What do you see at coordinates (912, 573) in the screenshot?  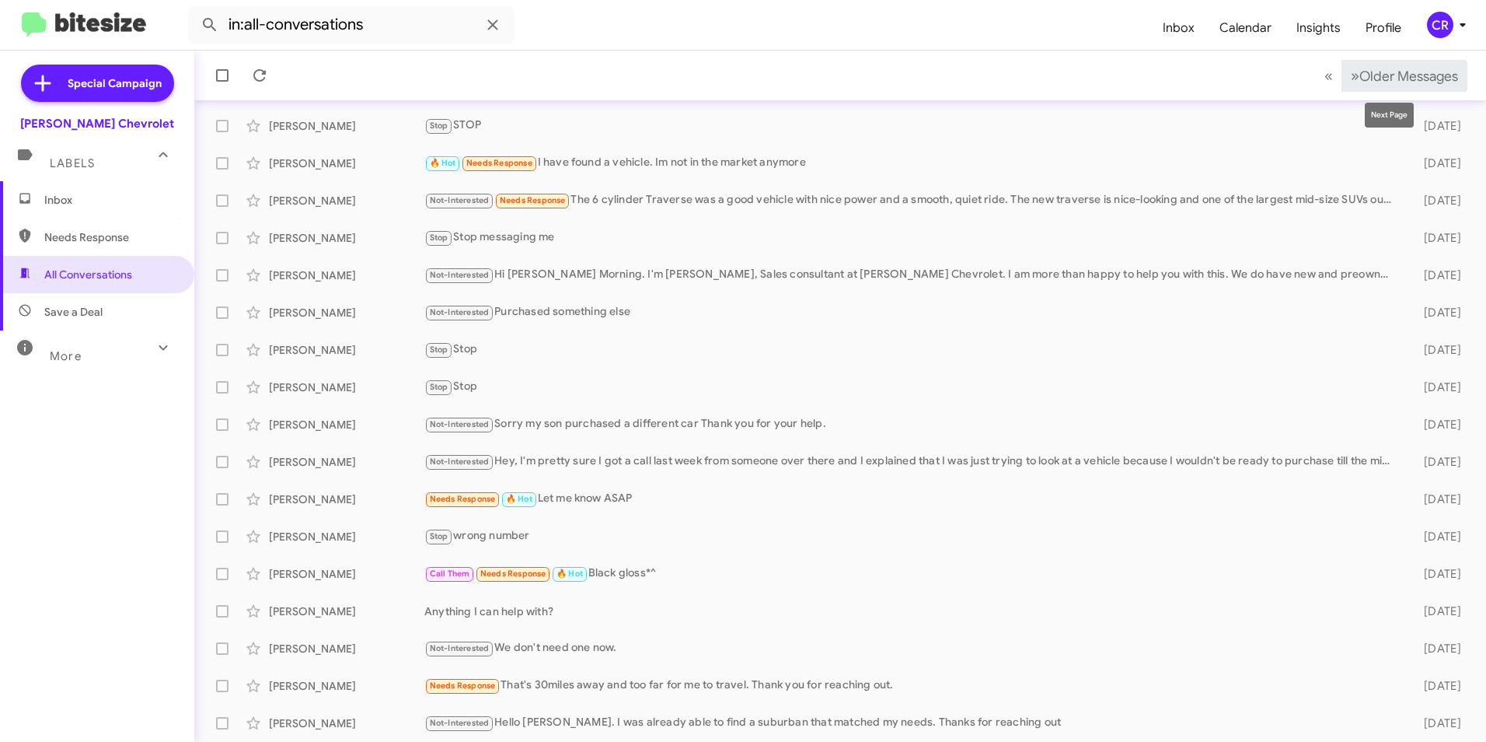 I see `div: Black gloss*^` at bounding box center [912, 573].